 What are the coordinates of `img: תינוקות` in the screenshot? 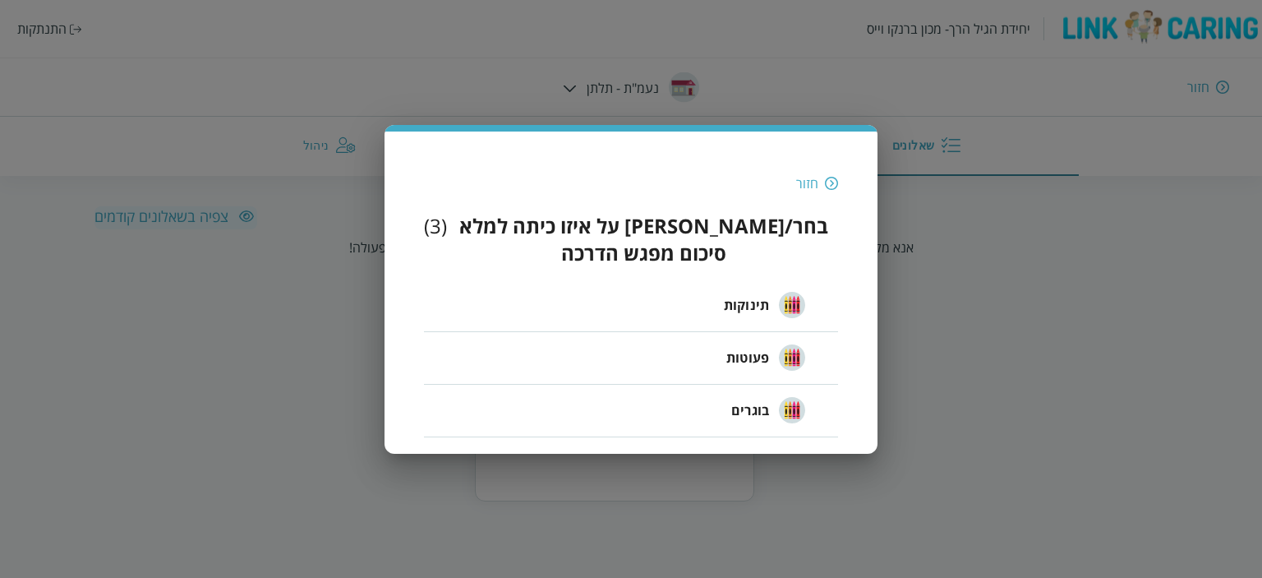 It's located at (792, 305).